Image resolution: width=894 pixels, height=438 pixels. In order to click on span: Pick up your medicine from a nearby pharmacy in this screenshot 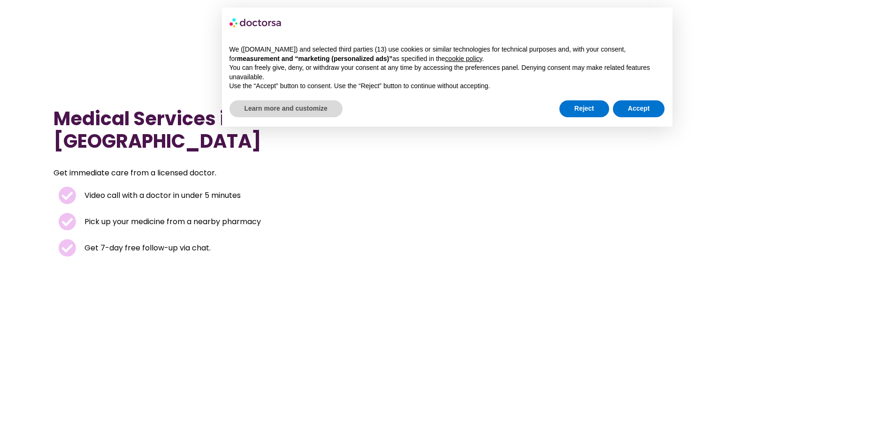, I will do `click(171, 222)`.